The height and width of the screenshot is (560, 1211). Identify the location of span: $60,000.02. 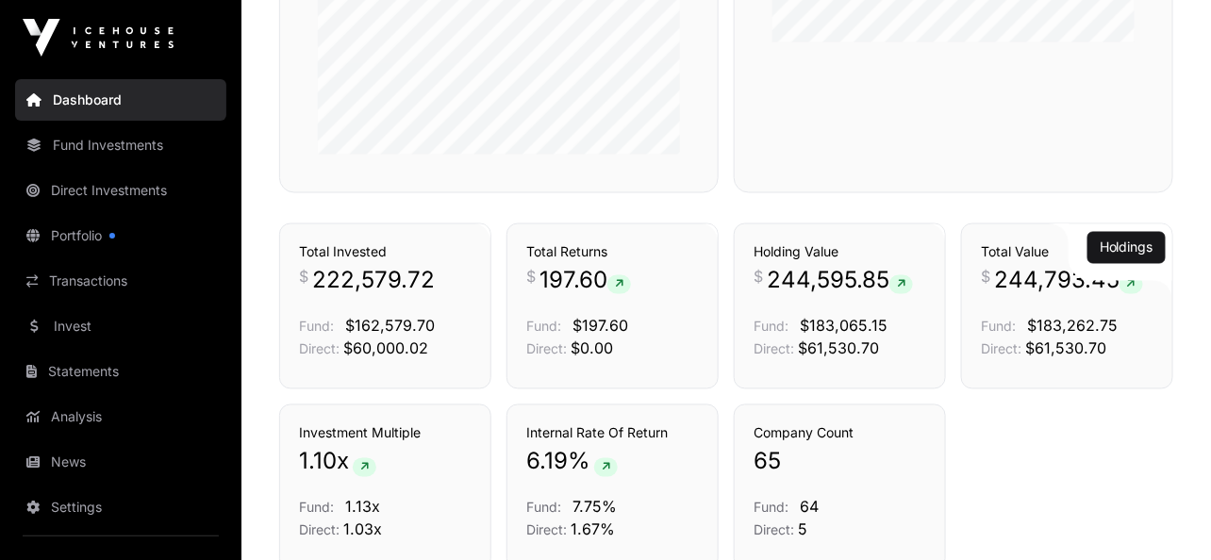
(386, 349).